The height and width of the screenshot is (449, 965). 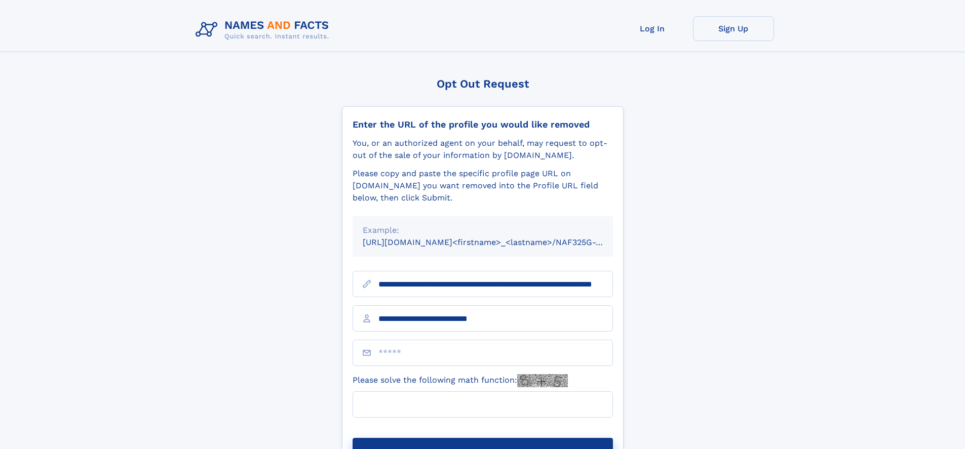 I want to click on img: Logo Names and Facts, so click(x=264, y=30).